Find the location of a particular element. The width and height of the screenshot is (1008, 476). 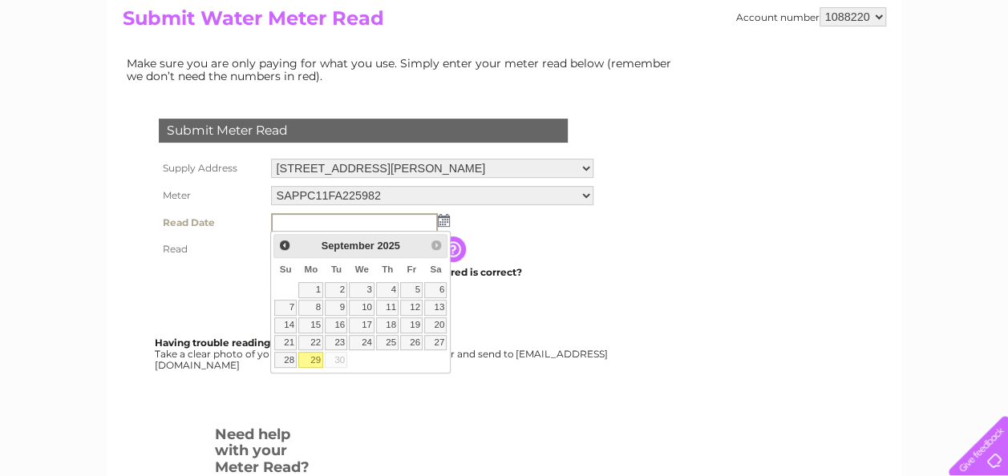

a: 14 is located at coordinates (286, 326).